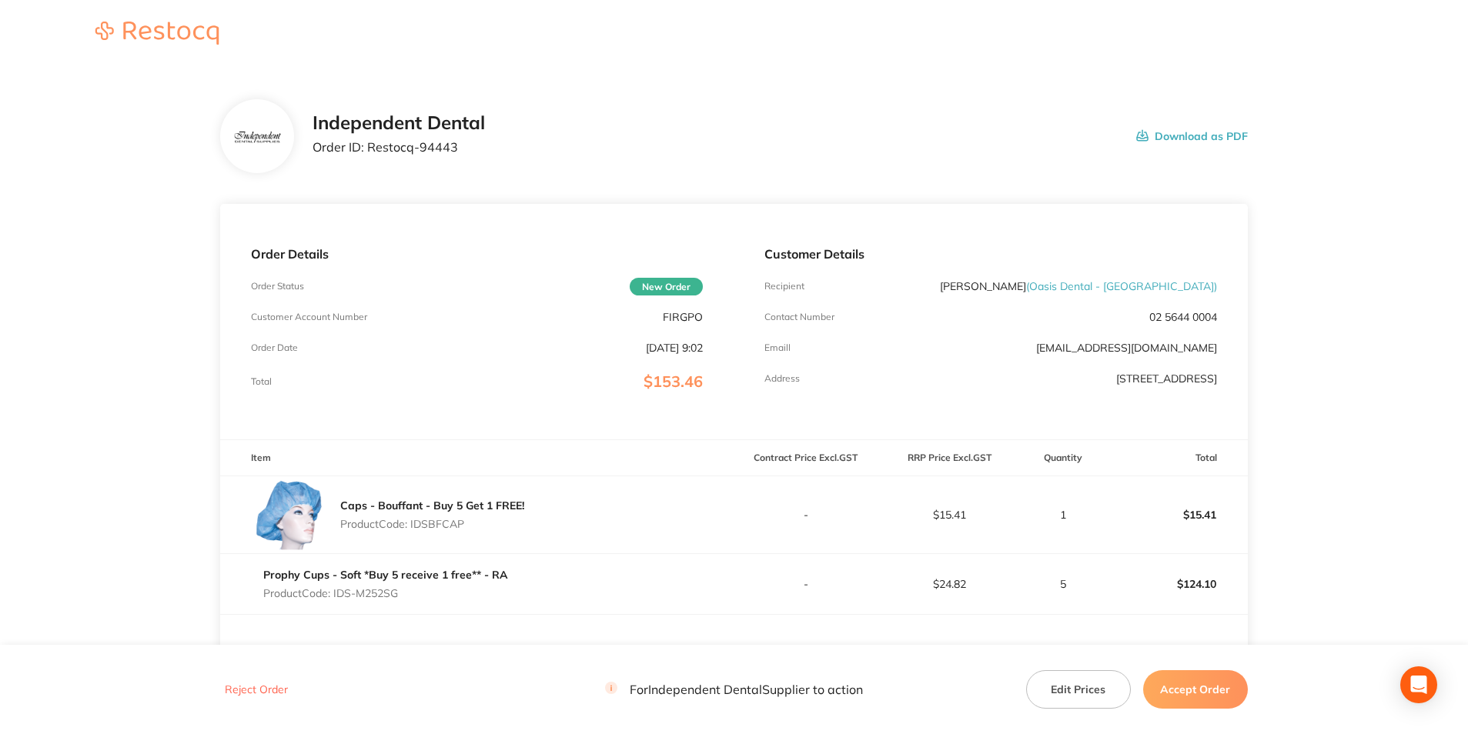 The width and height of the screenshot is (1468, 734). Describe the element at coordinates (1062, 458) in the screenshot. I see `th: Quantity` at that location.